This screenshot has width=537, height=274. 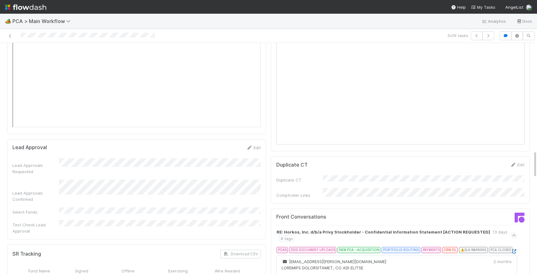 I want to click on img: front-logo-b4b721b83371efbadf0a.svg, so click(x=520, y=217).